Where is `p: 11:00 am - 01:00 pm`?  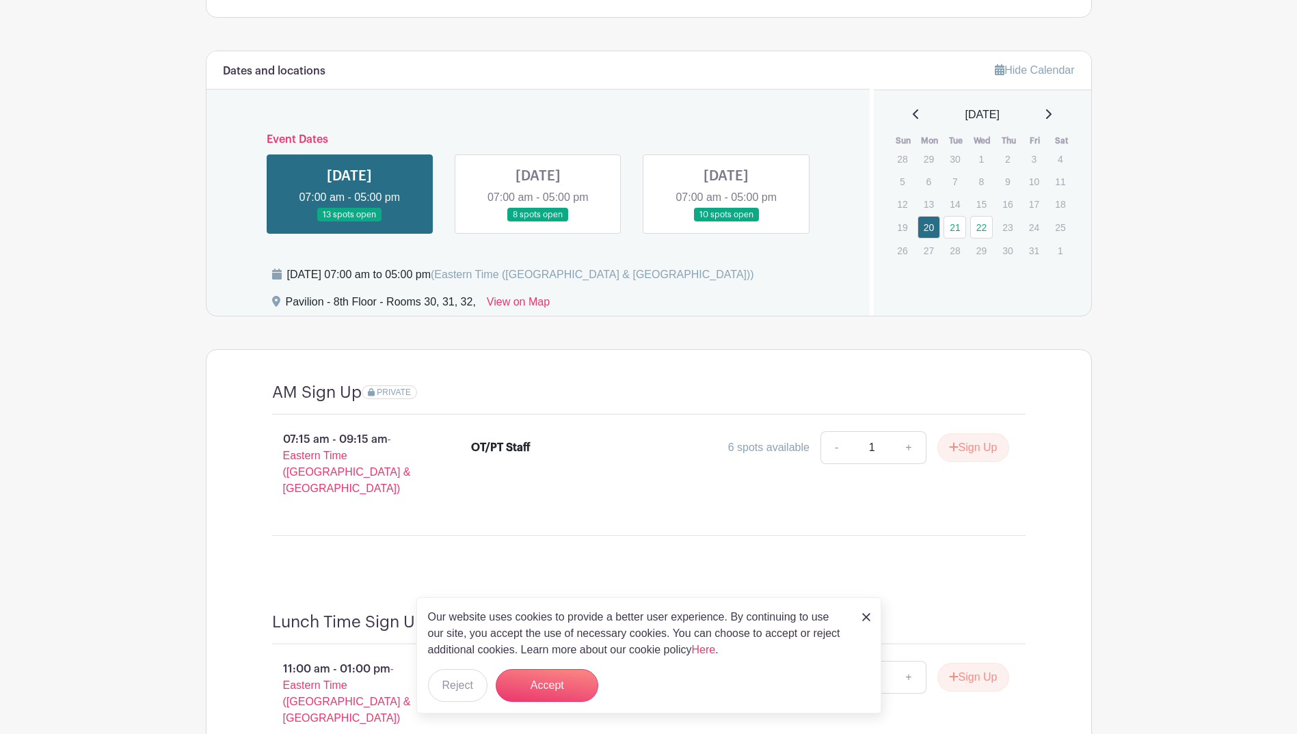 p: 11:00 am - 01:00 pm is located at coordinates (350, 694).